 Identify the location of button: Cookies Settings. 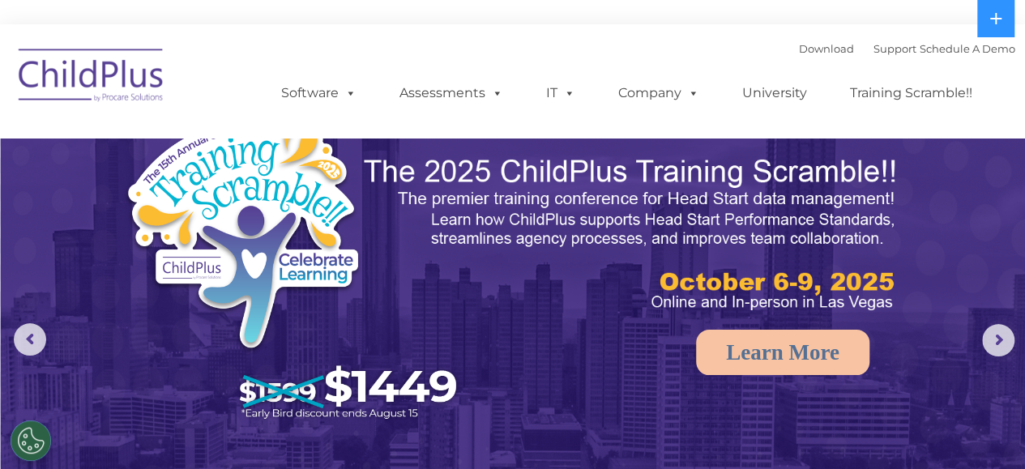
(31, 441).